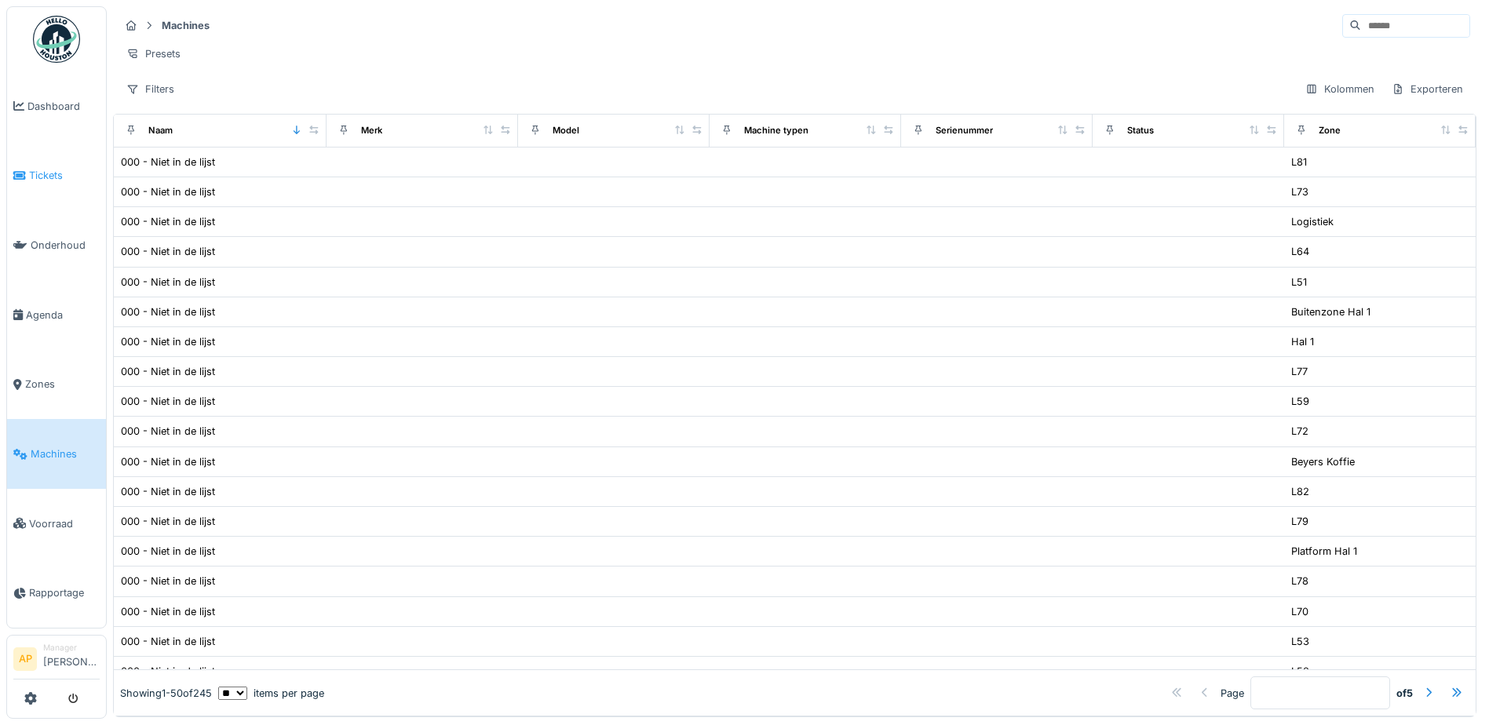 The image size is (1489, 725). What do you see at coordinates (65, 245) in the screenshot?
I see `span: Onderhoud` at bounding box center [65, 245].